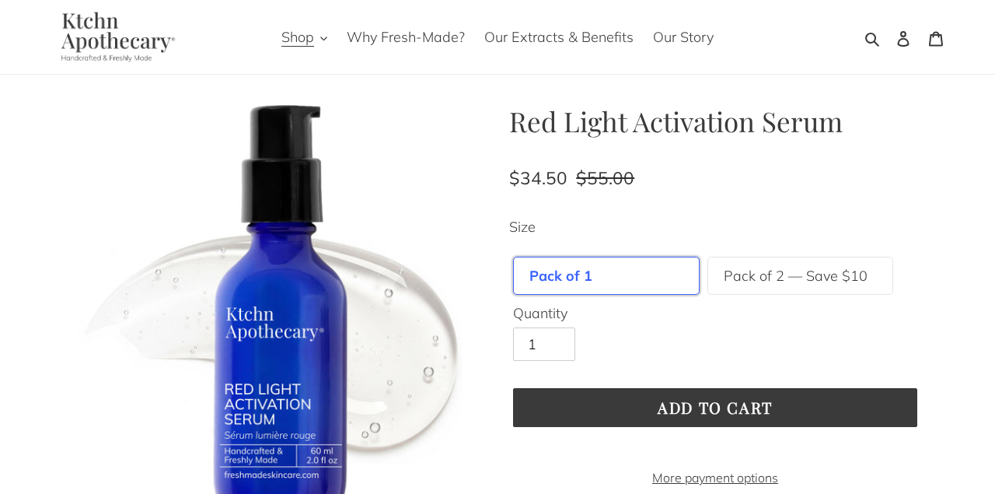 This screenshot has height=494, width=995. What do you see at coordinates (304, 37) in the screenshot?
I see `button: Shop` at bounding box center [304, 37].